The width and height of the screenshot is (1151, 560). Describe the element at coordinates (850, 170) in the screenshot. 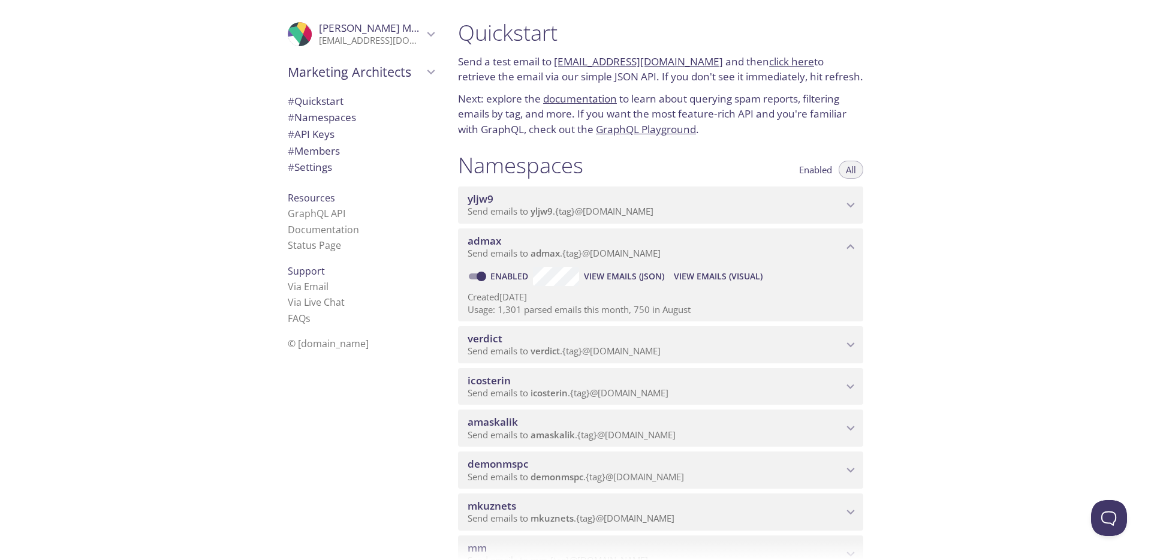

I see `button: All` at that location.